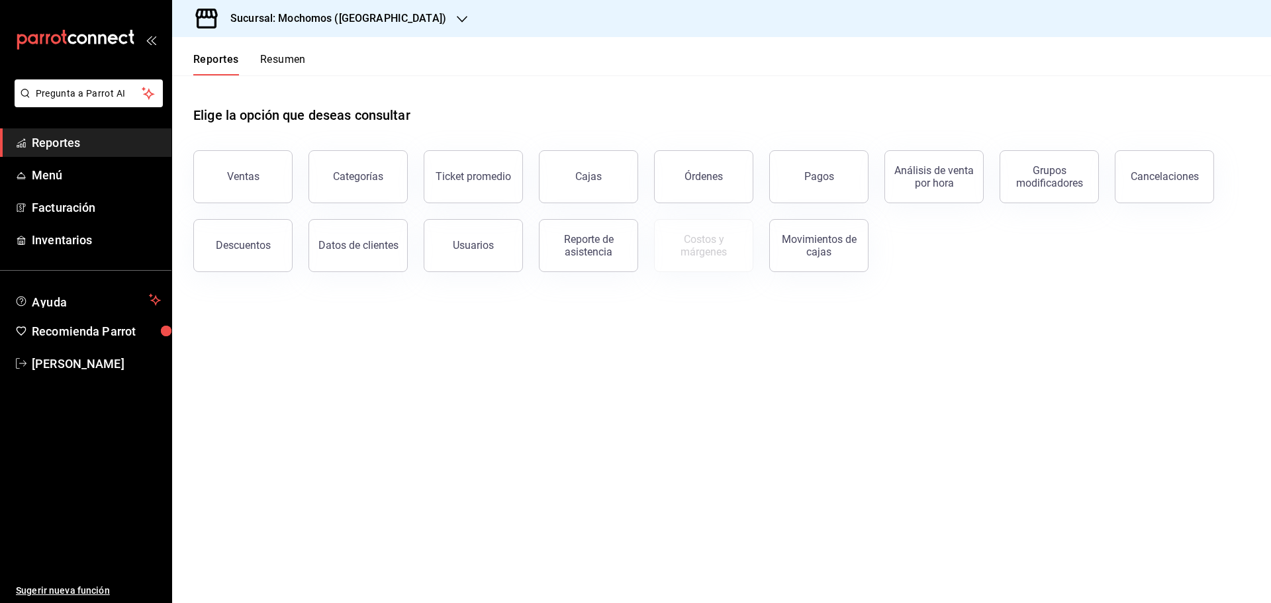 The image size is (1271, 603). What do you see at coordinates (358, 177) in the screenshot?
I see `button: Categorías` at bounding box center [358, 177].